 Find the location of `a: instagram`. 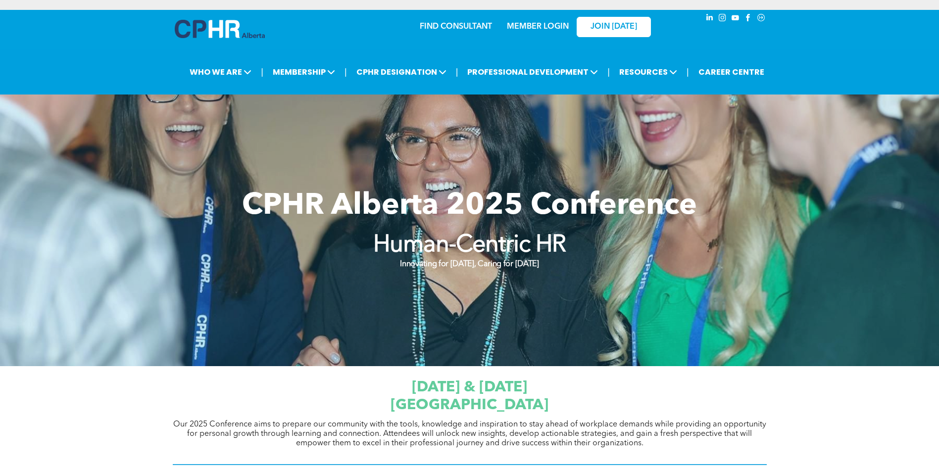

a: instagram is located at coordinates (723, 19).